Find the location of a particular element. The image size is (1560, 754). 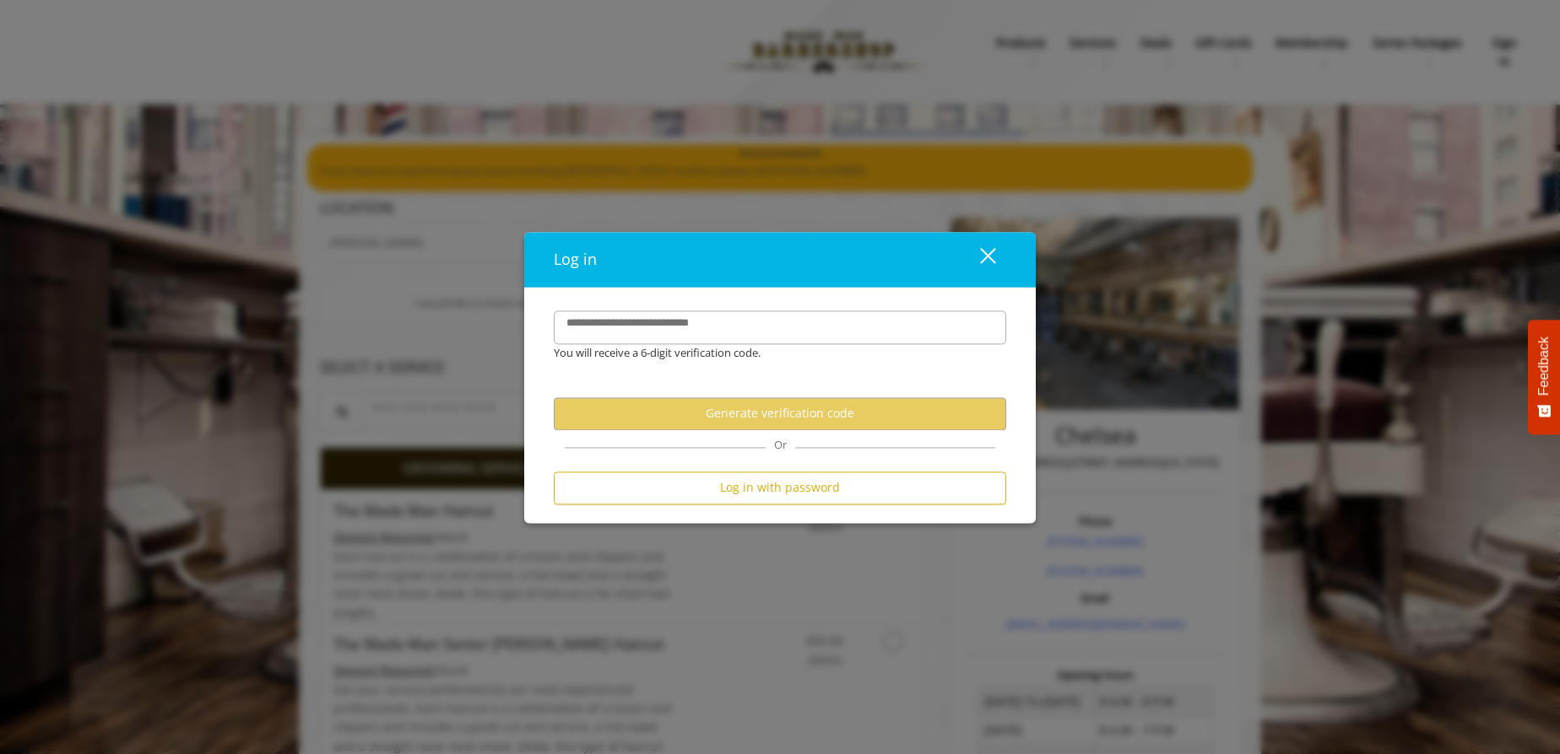

button: Feedback - Show survey is located at coordinates (1543, 377).